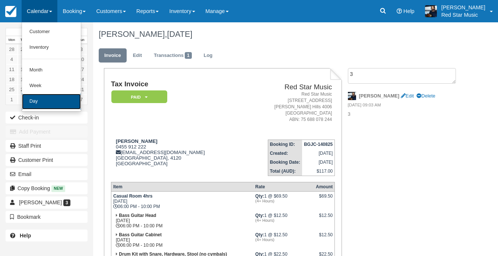 This screenshot has width=498, height=256. What do you see at coordinates (81, 59) in the screenshot?
I see `a: 10` at bounding box center [81, 59].